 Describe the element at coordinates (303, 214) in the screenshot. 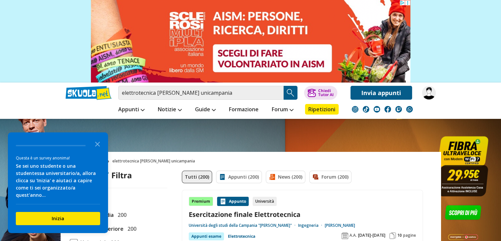

I see `a: Esercitazione finale Elettrotecnica` at that location.